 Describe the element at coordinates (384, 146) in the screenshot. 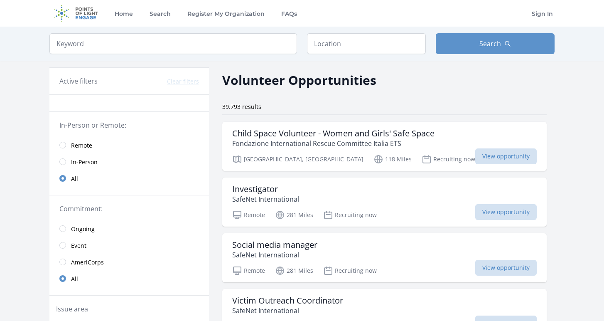

I see `a: Child Space Volunteer - Women and Girls' Safe Space Fondazione International Rescue Committee Ita...` at that location.